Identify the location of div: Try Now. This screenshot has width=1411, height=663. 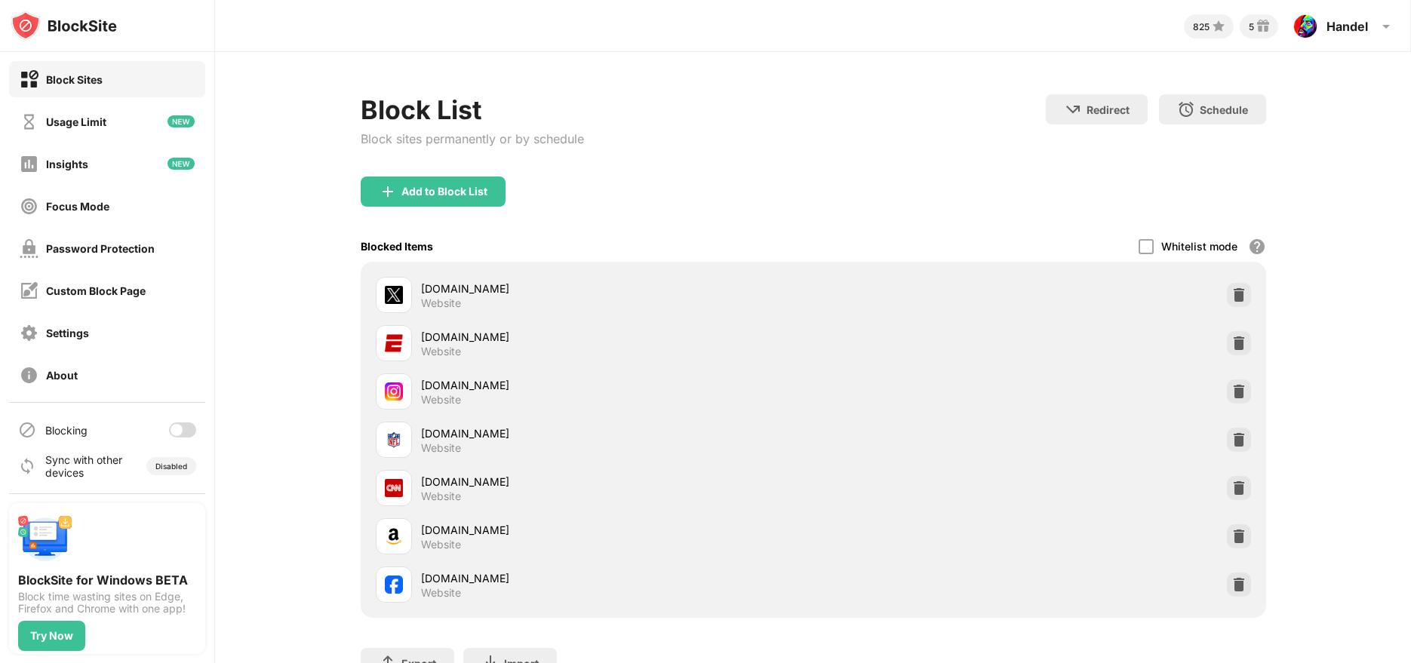
(51, 636).